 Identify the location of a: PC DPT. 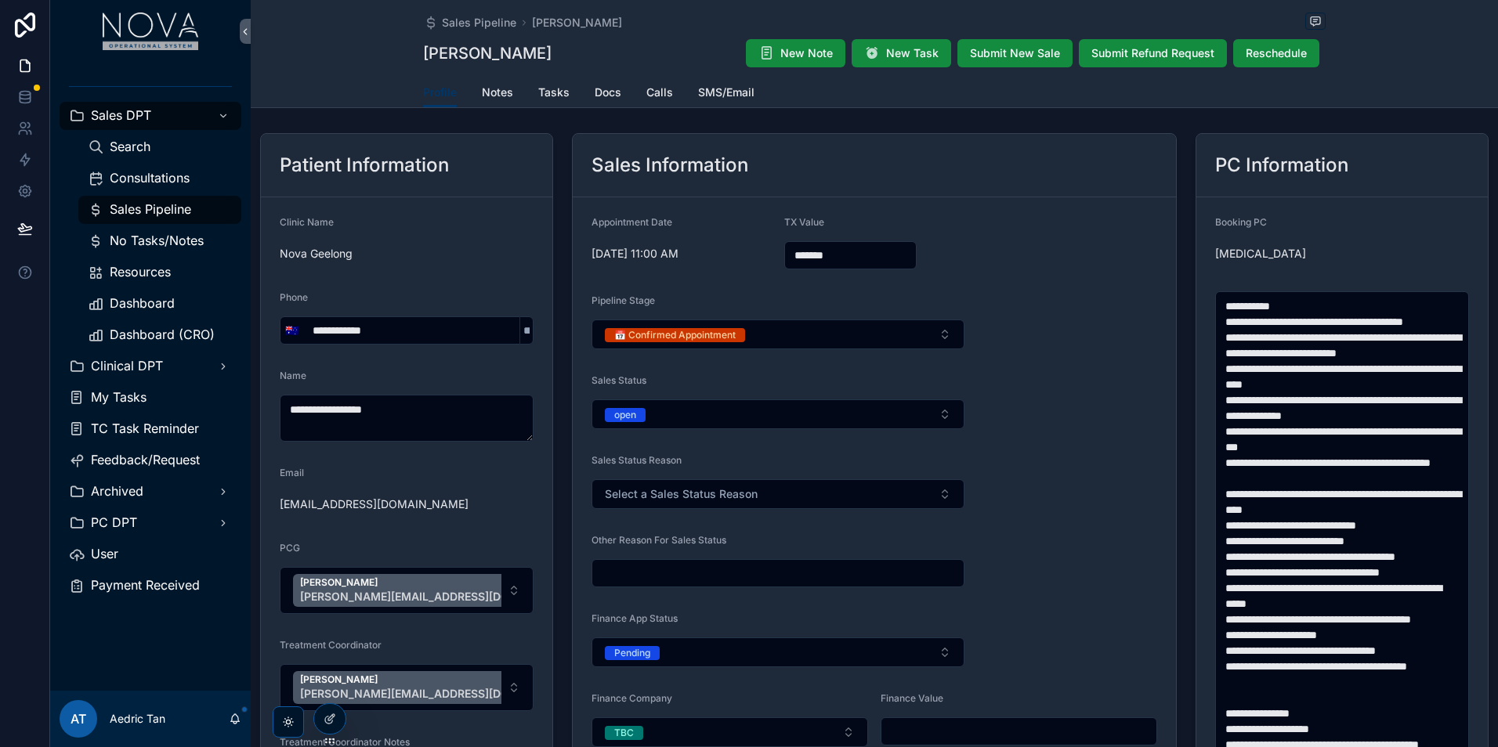
(150, 523).